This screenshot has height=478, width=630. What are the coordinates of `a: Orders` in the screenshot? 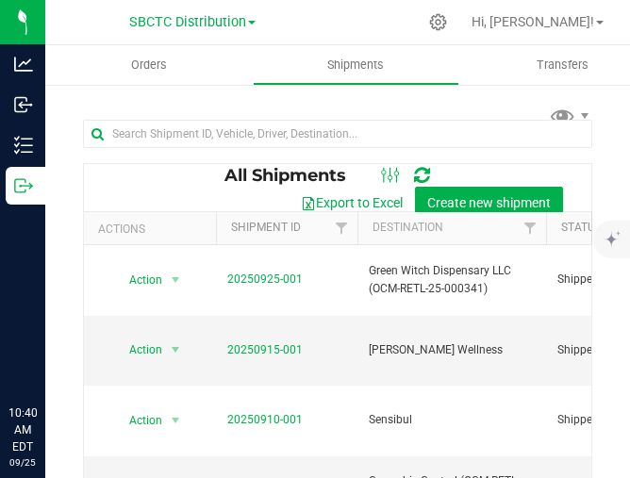 It's located at (149, 65).